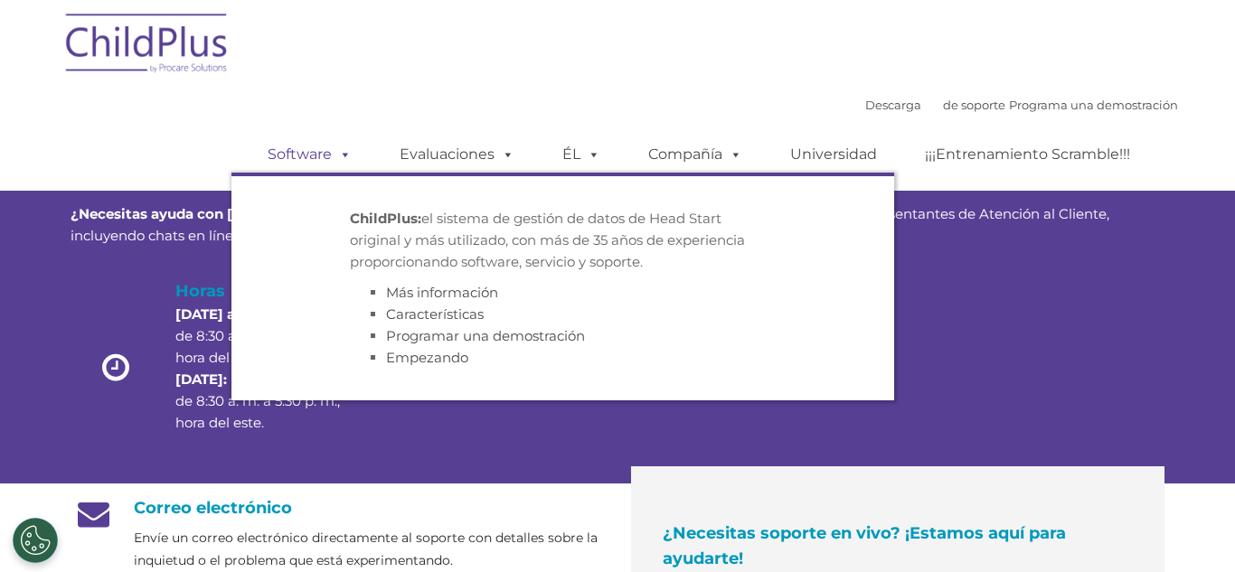  Describe the element at coordinates (299, 154) in the screenshot. I see `font: Software` at that location.